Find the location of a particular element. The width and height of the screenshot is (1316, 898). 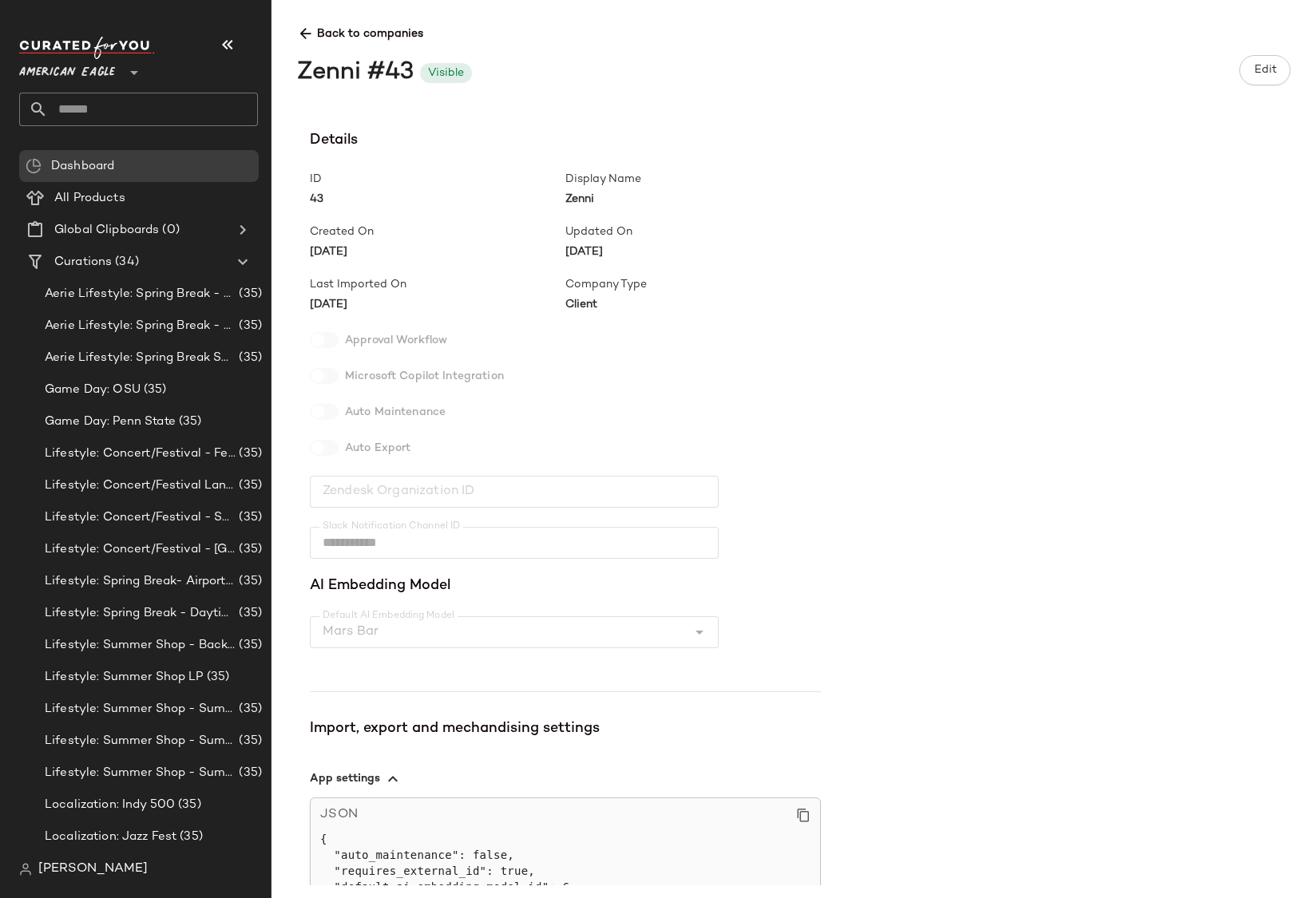

span: Game Day: Penn State is located at coordinates (111, 422).